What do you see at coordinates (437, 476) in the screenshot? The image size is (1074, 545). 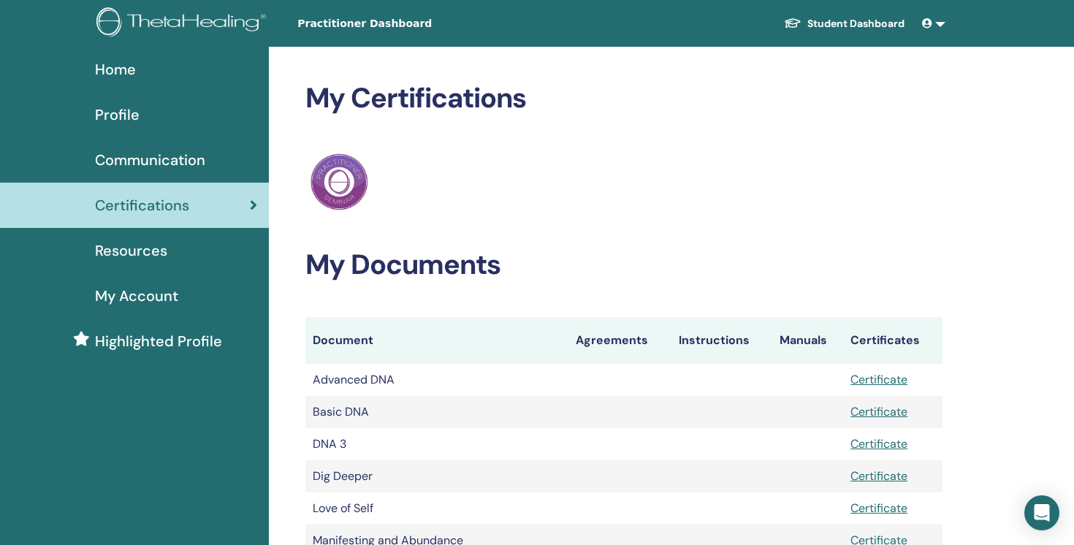 I see `td: Dig Deeper` at bounding box center [437, 476].